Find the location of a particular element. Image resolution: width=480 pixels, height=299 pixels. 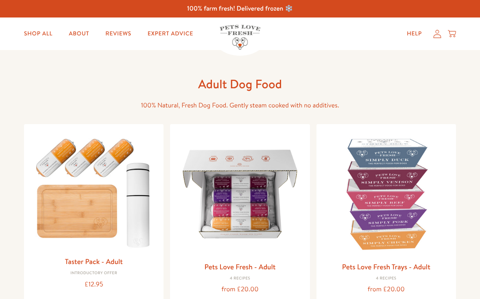

a: About is located at coordinates (79, 34).